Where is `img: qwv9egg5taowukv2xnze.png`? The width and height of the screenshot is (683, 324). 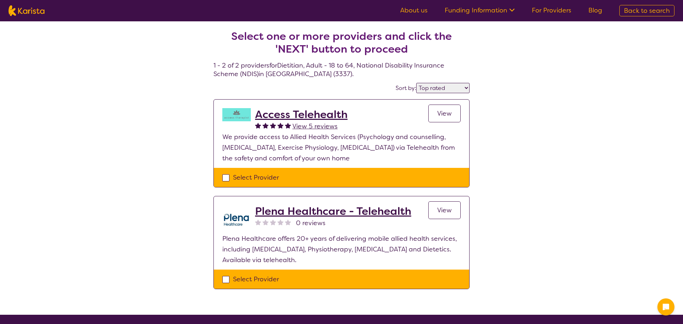 img: qwv9egg5taowukv2xnze.png is located at coordinates (236, 219).